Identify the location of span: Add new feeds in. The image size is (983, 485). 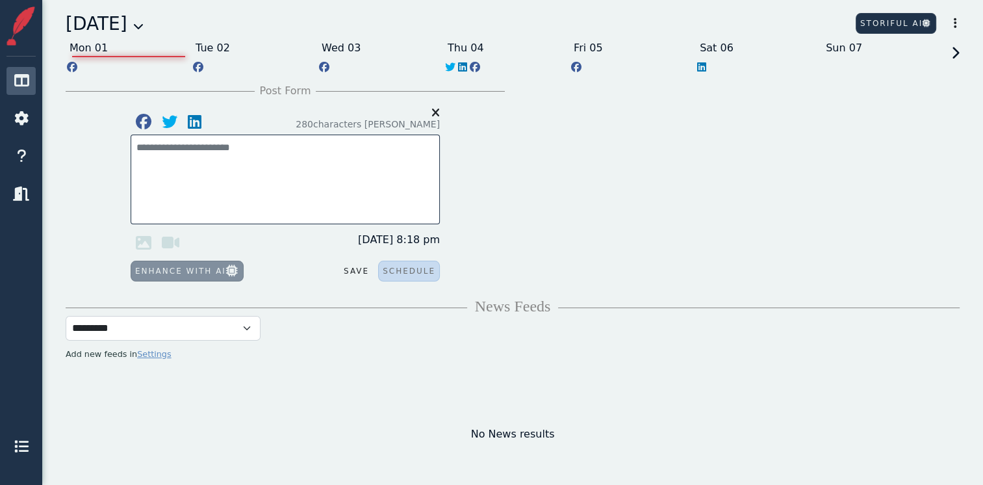
(118, 353).